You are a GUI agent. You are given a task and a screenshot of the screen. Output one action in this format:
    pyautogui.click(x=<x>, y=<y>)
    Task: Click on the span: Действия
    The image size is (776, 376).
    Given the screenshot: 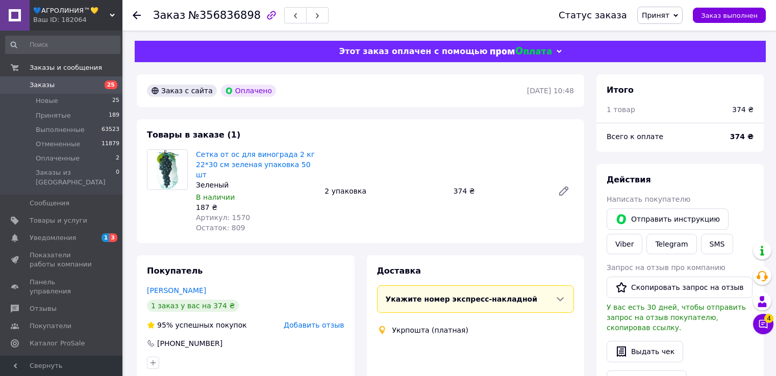 What is the action you would take?
    pyautogui.click(x=628, y=180)
    